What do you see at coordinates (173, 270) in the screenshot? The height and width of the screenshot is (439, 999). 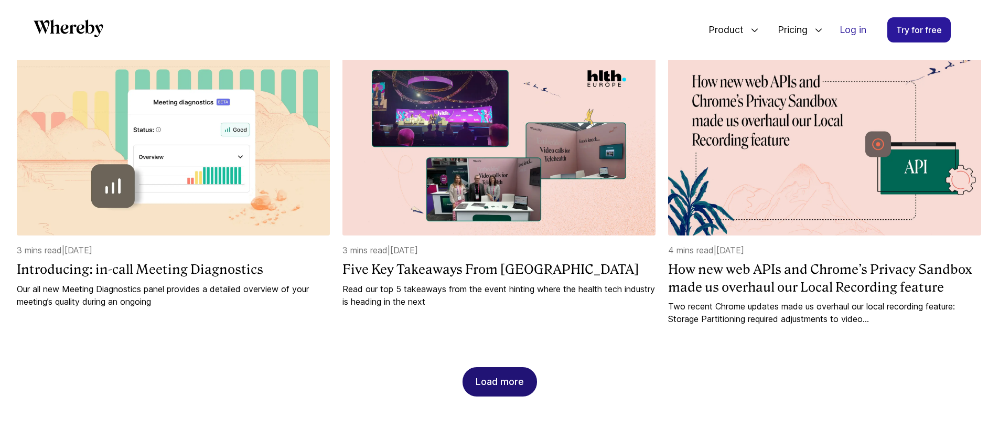 I see `h4: Introducing: in-call Meeting Diagnostics` at bounding box center [173, 270].